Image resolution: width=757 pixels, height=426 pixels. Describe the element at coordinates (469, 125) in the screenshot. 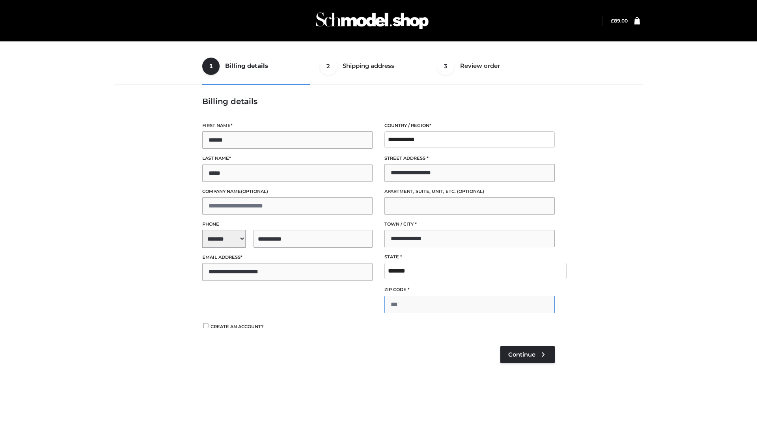

I see `label: Country / Region` at that location.